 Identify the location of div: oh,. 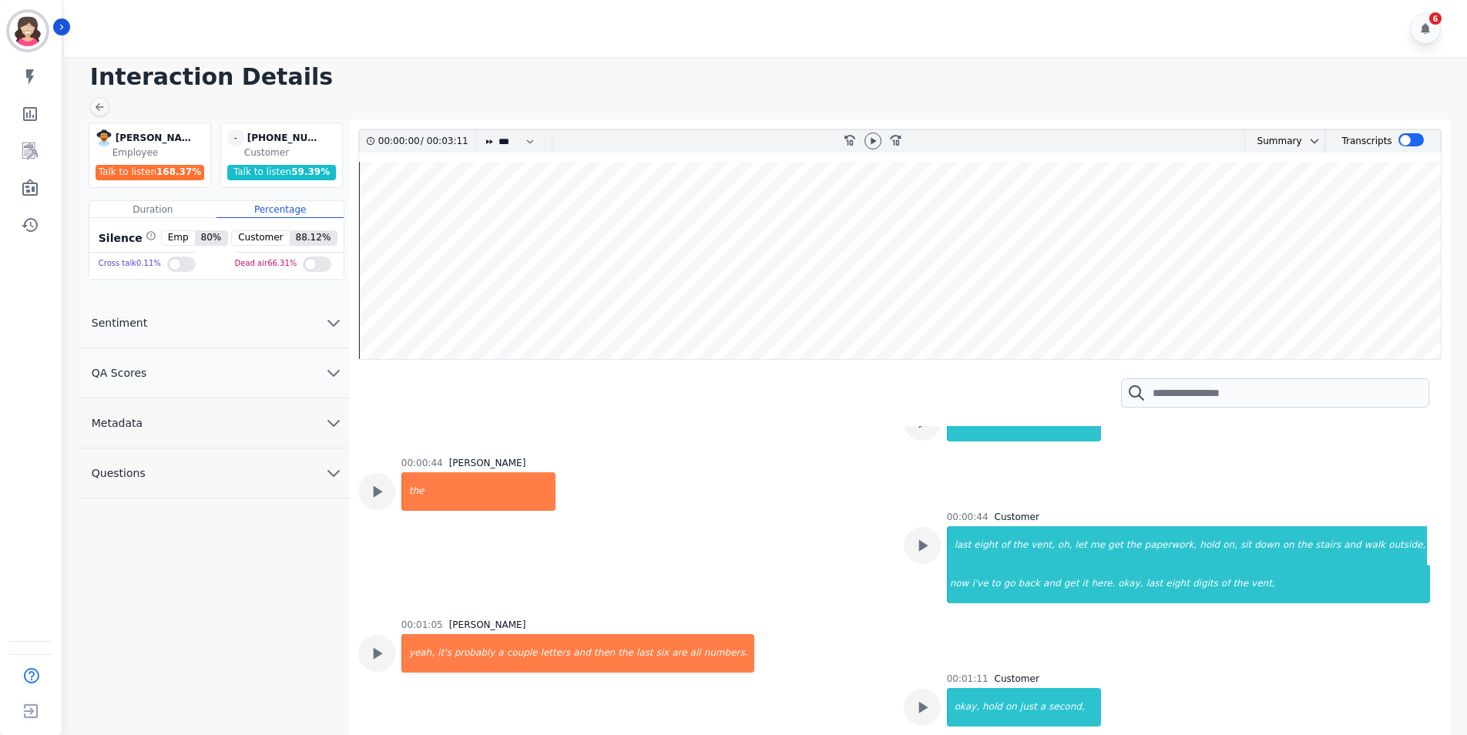
(1065, 546).